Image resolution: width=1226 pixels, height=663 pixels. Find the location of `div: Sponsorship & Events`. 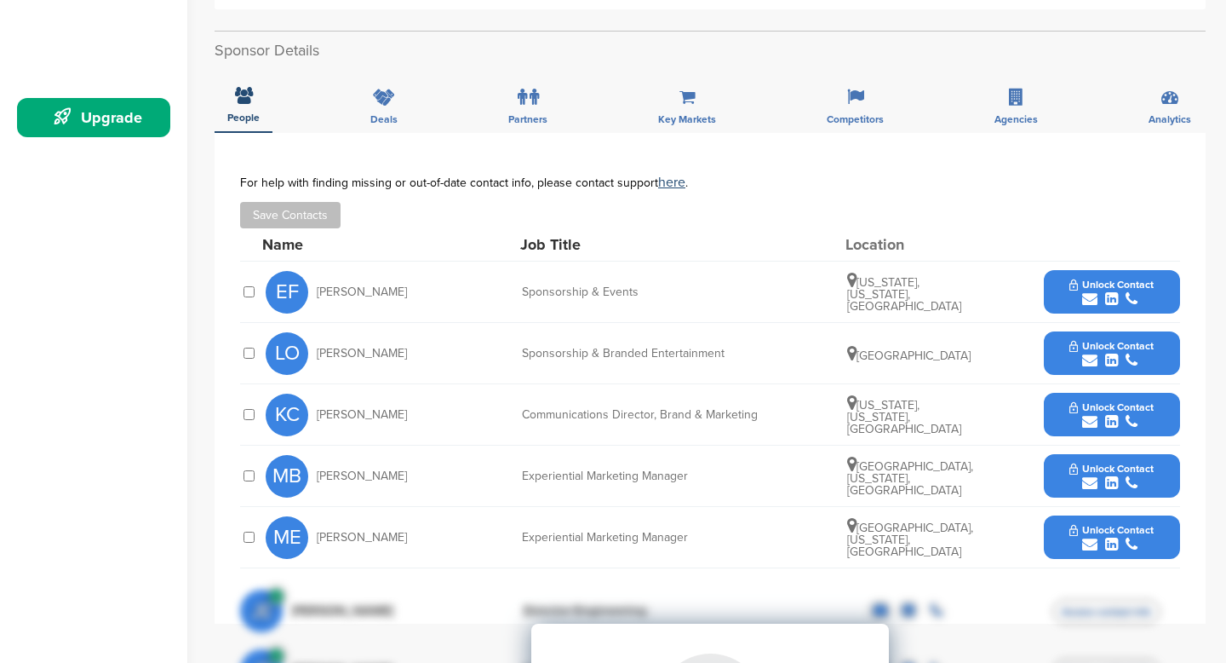

div: Sponsorship & Events is located at coordinates (650, 292).